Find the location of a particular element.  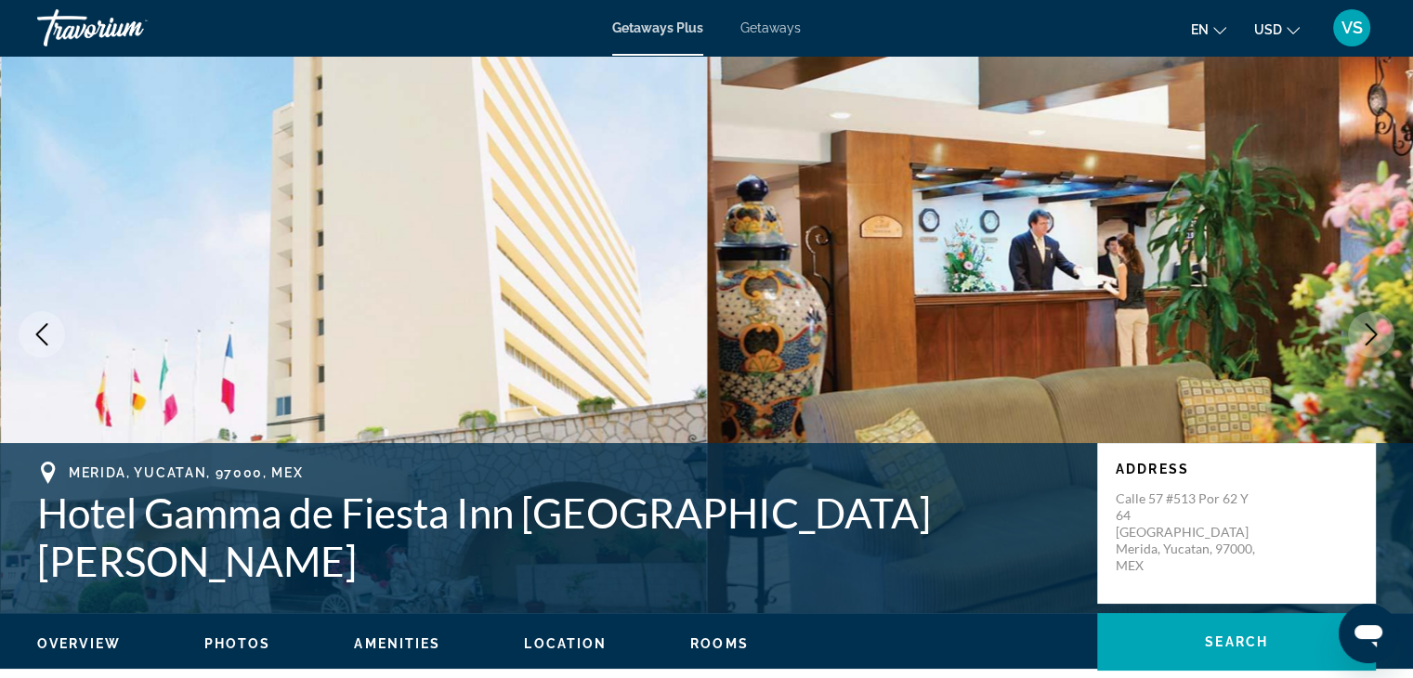

button: User Menu is located at coordinates (1352, 28).